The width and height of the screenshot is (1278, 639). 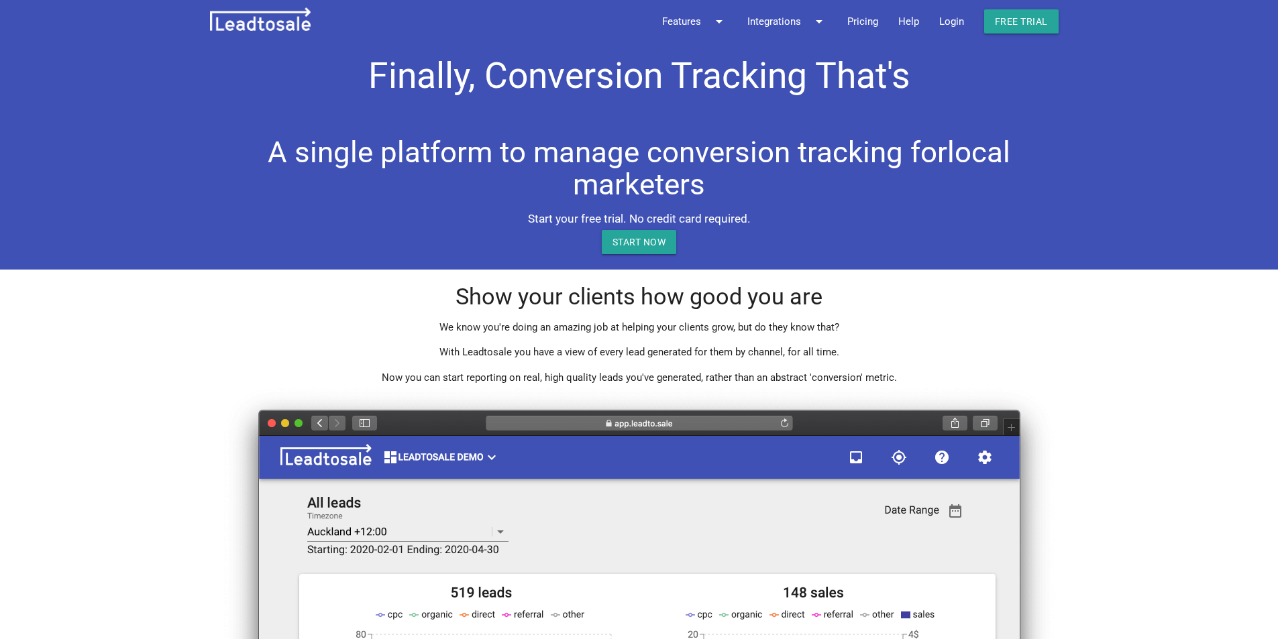 What do you see at coordinates (639, 378) in the screenshot?
I see `p: Now you can start reporting on real, high quality leads you've generated, rather than an abstract...` at bounding box center [639, 378].